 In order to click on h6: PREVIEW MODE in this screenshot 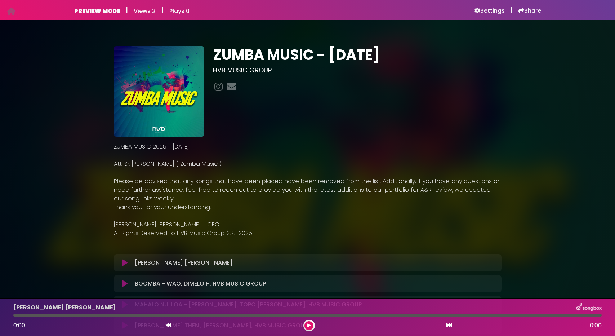, I will do `click(97, 11)`.